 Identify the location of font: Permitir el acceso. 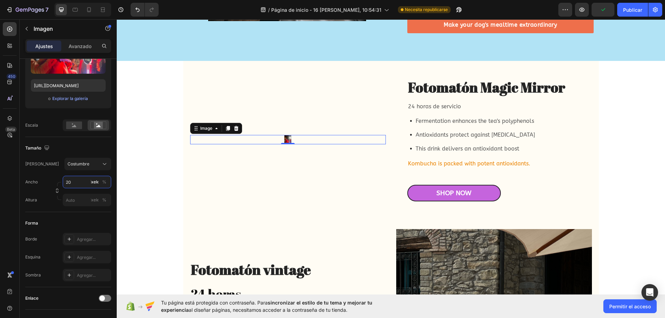
(630, 306).